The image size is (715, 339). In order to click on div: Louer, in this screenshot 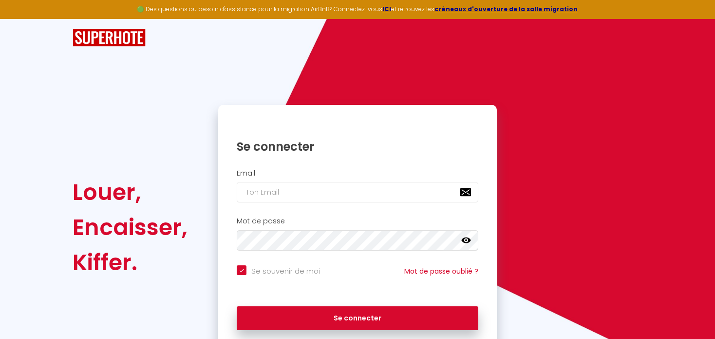, I will do `click(130, 192)`.